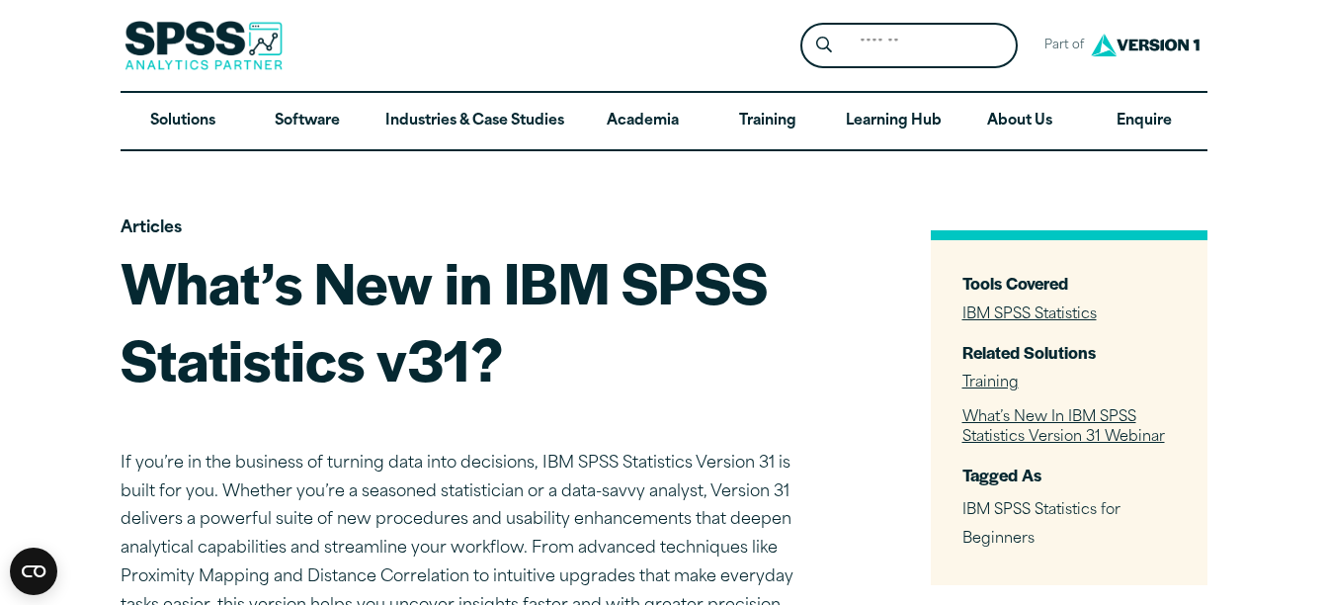 Image resolution: width=1327 pixels, height=605 pixels. I want to click on svg: Search magnifying glass icon, so click(824, 44).